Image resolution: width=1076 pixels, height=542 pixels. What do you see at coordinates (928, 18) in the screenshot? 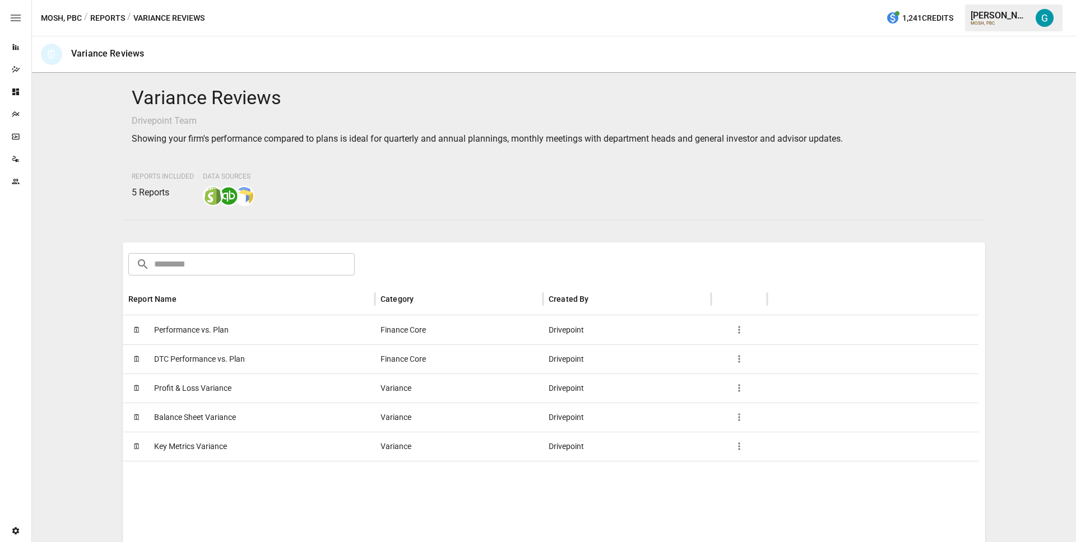
I see `span: 1,241 Credits` at bounding box center [928, 18].